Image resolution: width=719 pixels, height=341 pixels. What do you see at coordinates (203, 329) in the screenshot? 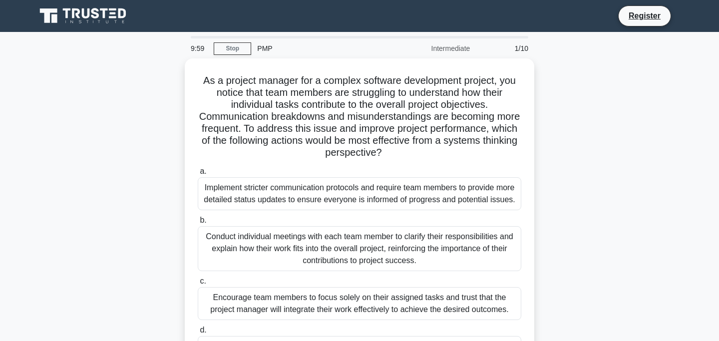
I see `span: d.` at bounding box center [203, 329].